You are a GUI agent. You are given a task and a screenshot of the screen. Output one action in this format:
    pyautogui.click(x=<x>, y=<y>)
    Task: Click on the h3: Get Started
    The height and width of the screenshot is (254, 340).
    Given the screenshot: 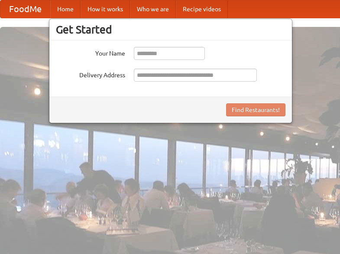 What is the action you would take?
    pyautogui.click(x=171, y=29)
    